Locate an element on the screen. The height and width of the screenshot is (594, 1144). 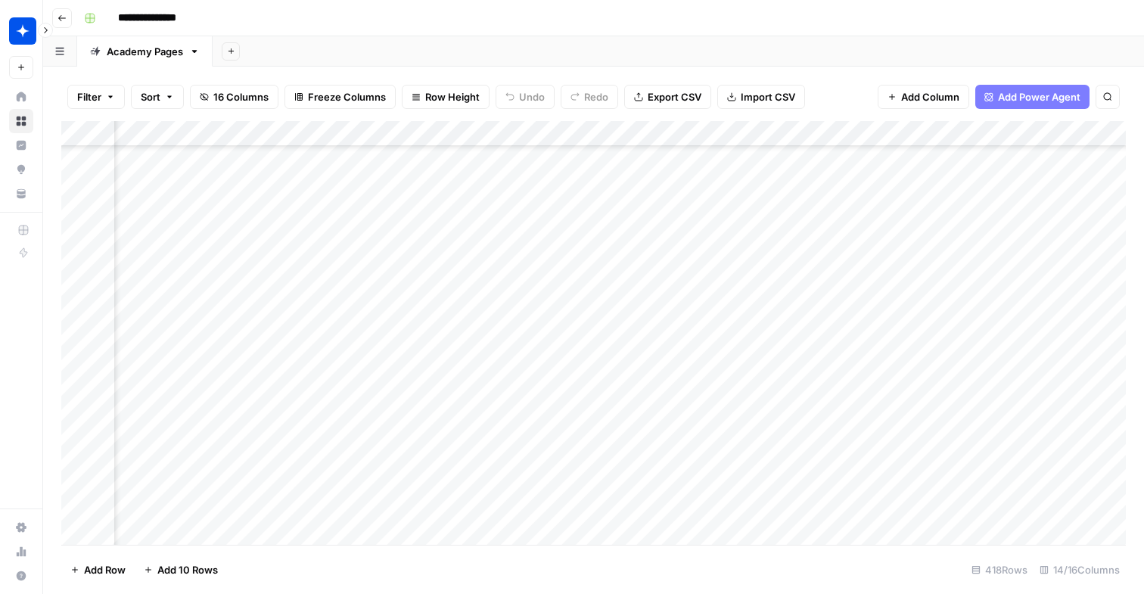
div: 14/16 Columns is located at coordinates (1080, 570).